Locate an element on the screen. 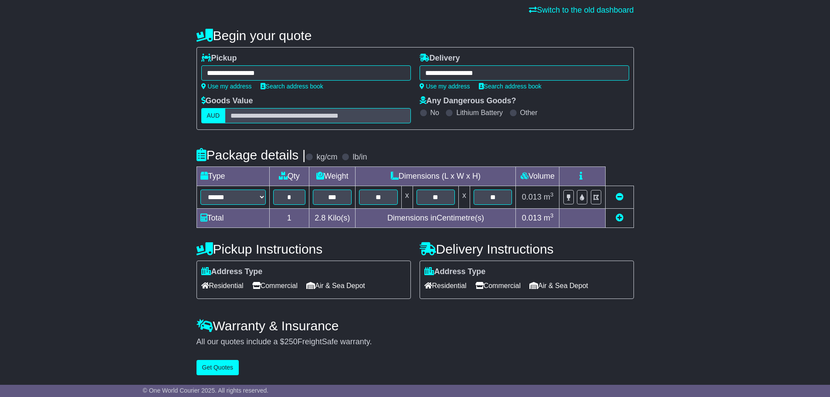  td: Volume is located at coordinates (538, 176).